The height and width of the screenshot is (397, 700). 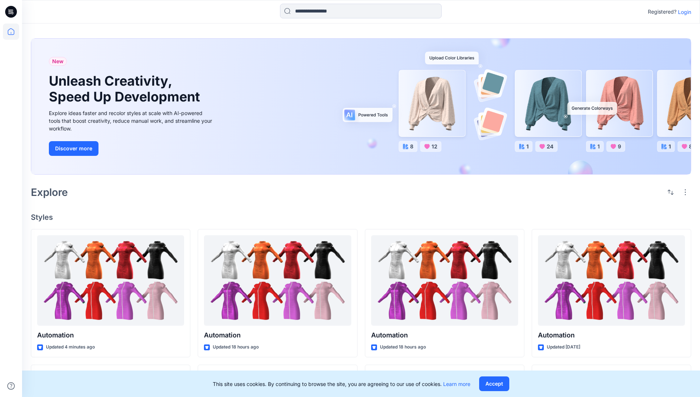 What do you see at coordinates (49, 192) in the screenshot?
I see `h2: Explore` at bounding box center [49, 192].